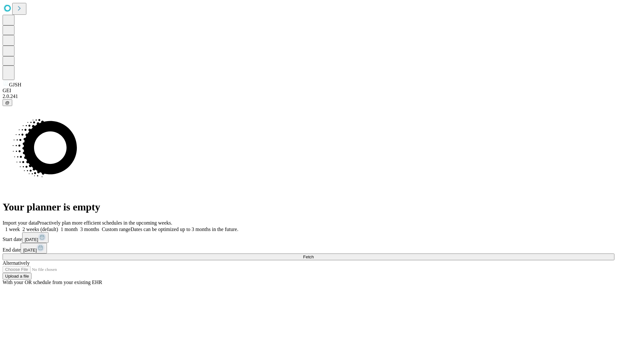 The width and height of the screenshot is (617, 347). Describe the element at coordinates (116, 229) in the screenshot. I see `span: Custom range` at that location.